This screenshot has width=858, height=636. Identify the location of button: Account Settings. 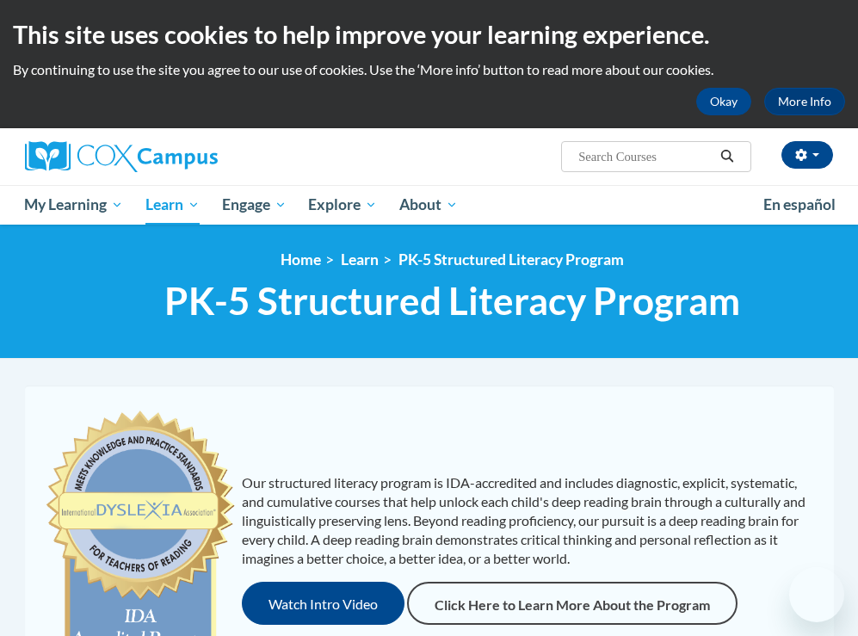
(807, 155).